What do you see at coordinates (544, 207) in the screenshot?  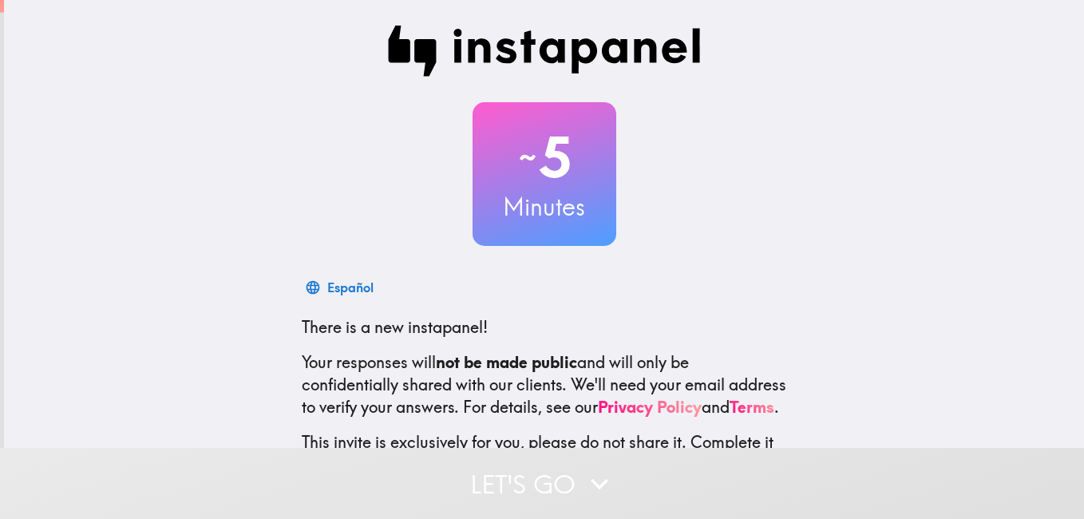 I see `h3: Minutes` at bounding box center [544, 207].